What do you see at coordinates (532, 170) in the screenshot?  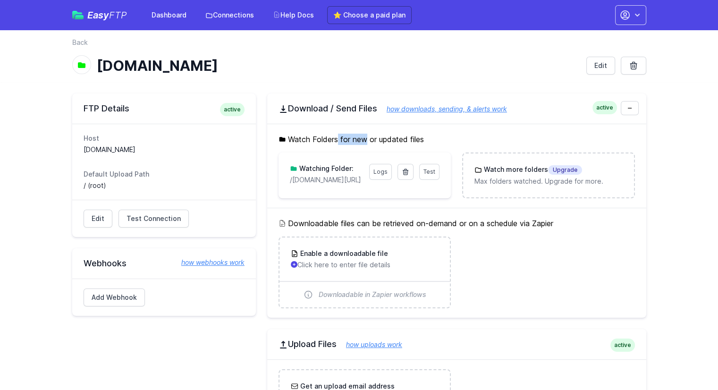 I see `h3: Watch more folders` at bounding box center [532, 170].